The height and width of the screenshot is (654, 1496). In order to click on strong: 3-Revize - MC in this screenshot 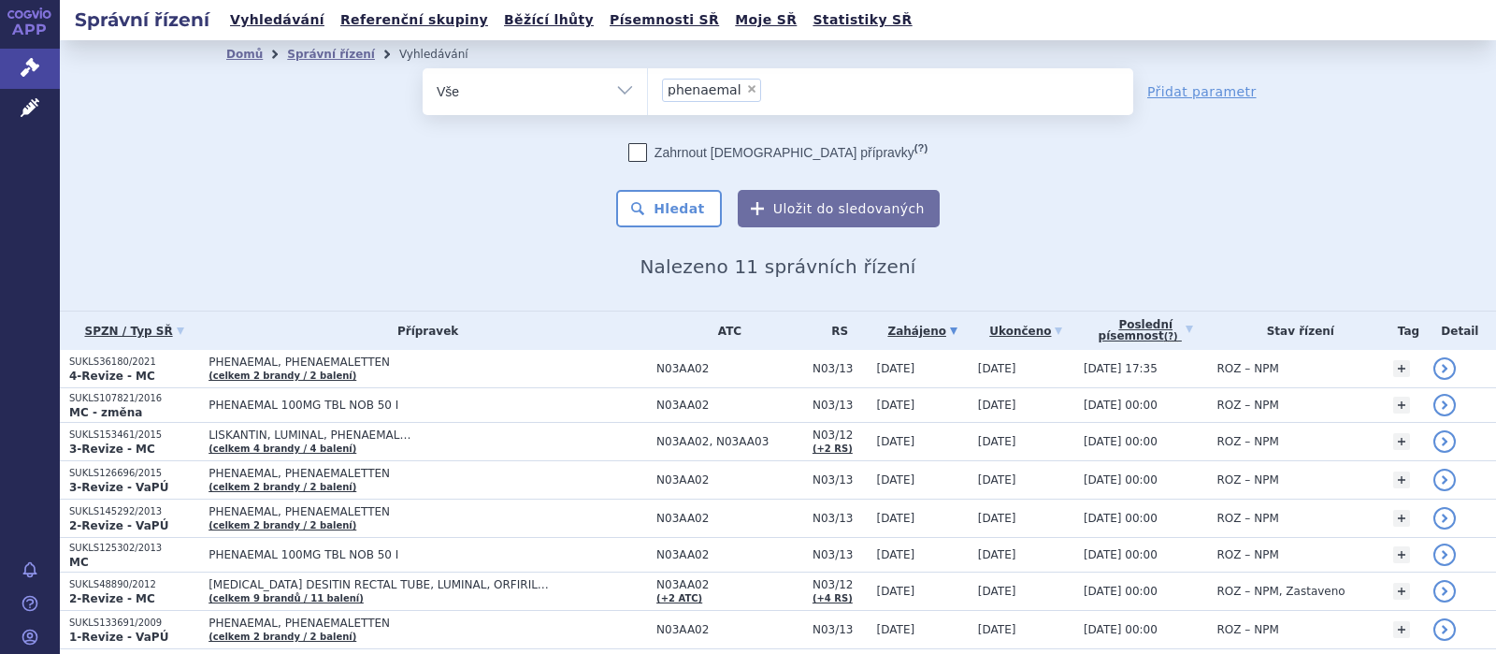, I will do `click(112, 449)`.